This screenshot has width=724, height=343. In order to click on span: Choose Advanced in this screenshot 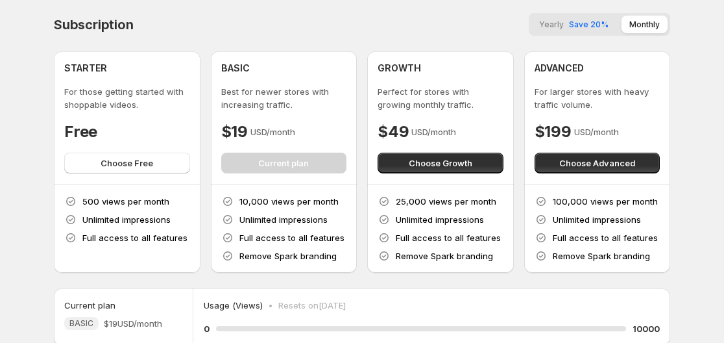, I will do `click(597, 163)`.